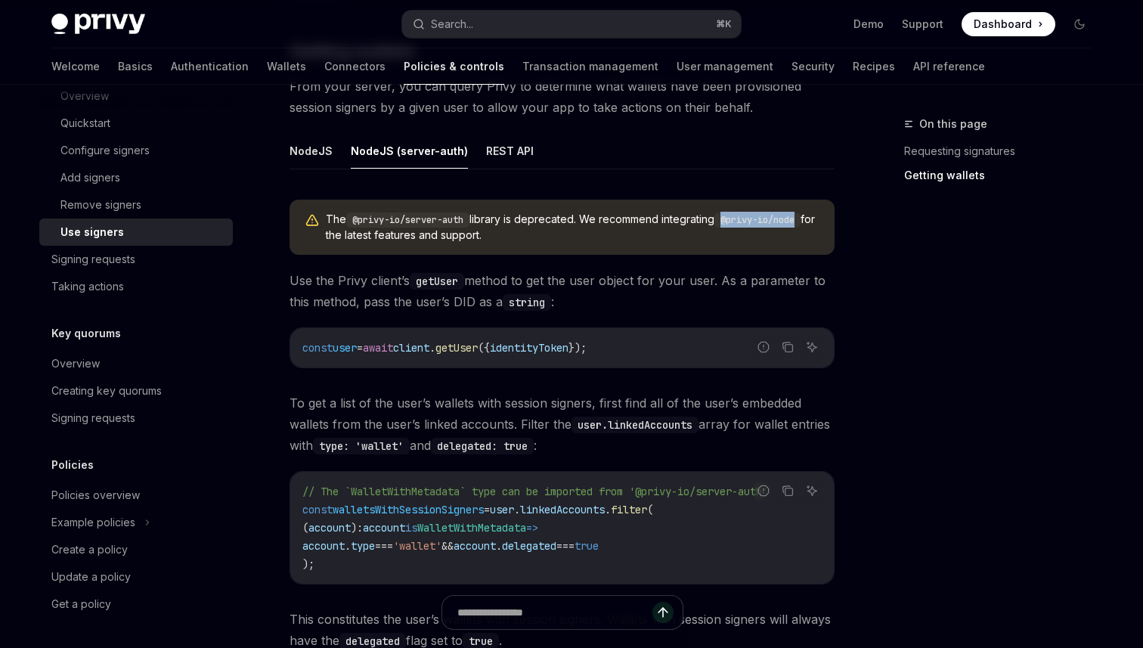 This screenshot has height=648, width=1143. What do you see at coordinates (136, 604) in the screenshot?
I see `a: Get a policy` at bounding box center [136, 604].